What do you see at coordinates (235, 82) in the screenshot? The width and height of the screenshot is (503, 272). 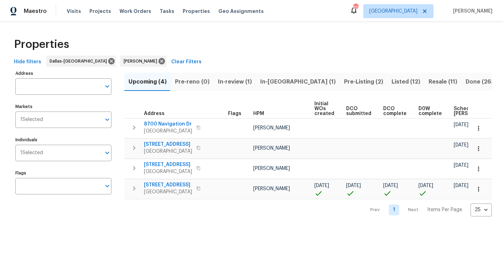 I see `span: In-review (1)` at bounding box center [235, 82].